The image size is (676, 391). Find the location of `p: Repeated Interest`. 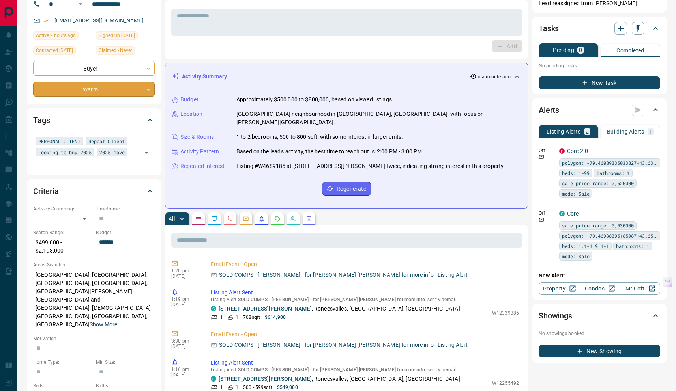

p: Repeated Interest is located at coordinates (202, 166).